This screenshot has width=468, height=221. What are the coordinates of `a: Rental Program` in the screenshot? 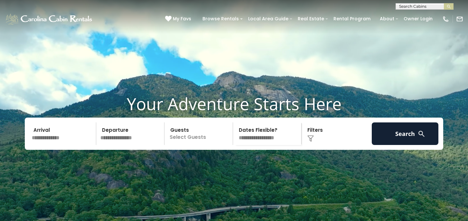 It's located at (352, 19).